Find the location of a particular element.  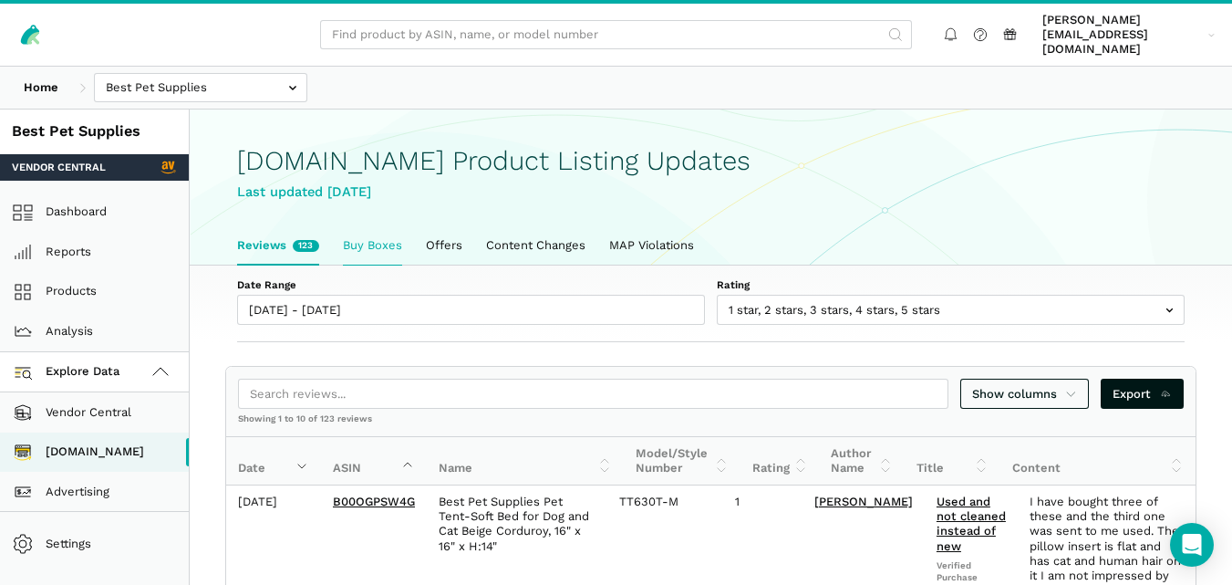

th: ASIN: activate to sort column ascending is located at coordinates (374, 460).